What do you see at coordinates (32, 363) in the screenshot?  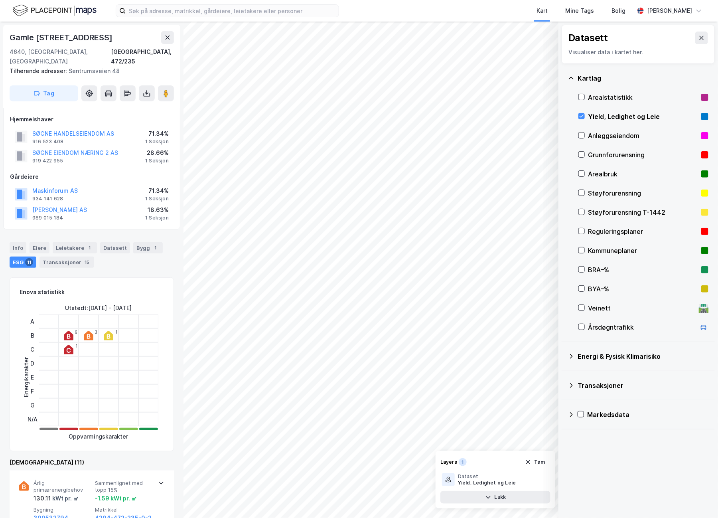 I see `div: D` at bounding box center [32, 363].